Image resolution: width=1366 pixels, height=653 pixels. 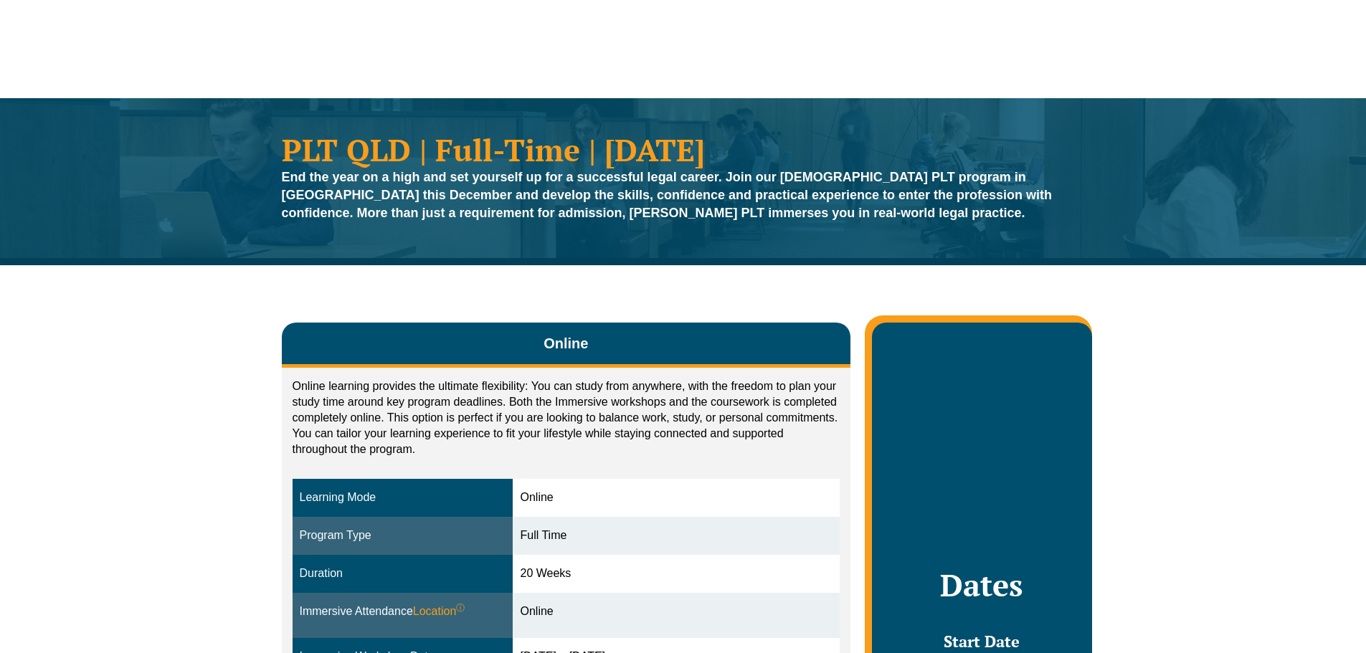 I want to click on strong: End the year on a high and set yourself up for a successful legal career. Join our [DEMOGRAPHIC_D..., so click(x=667, y=195).